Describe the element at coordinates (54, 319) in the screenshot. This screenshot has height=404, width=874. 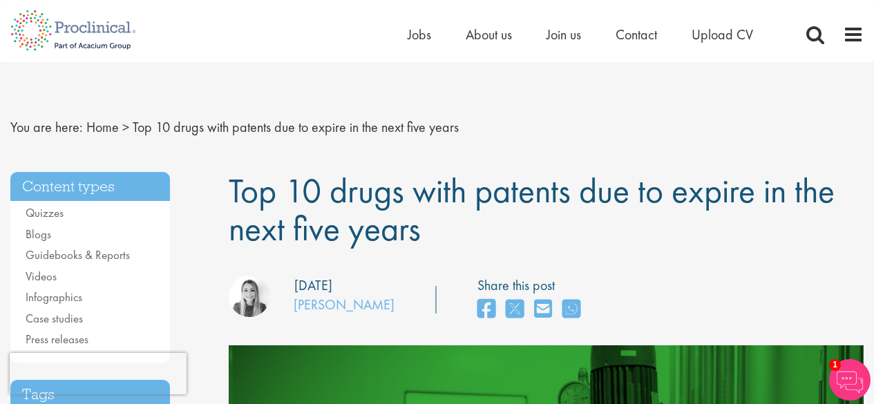
I see `a: Case studies` at that location.